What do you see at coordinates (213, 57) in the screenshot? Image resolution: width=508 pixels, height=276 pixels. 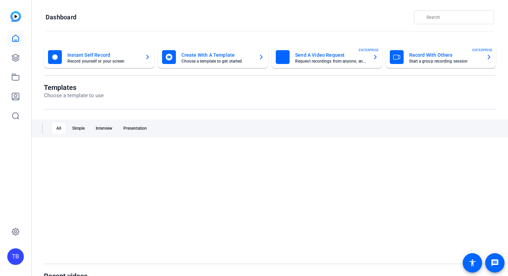 I see `button: Create With A TemplateChoose a template to get started` at bounding box center [213, 57].